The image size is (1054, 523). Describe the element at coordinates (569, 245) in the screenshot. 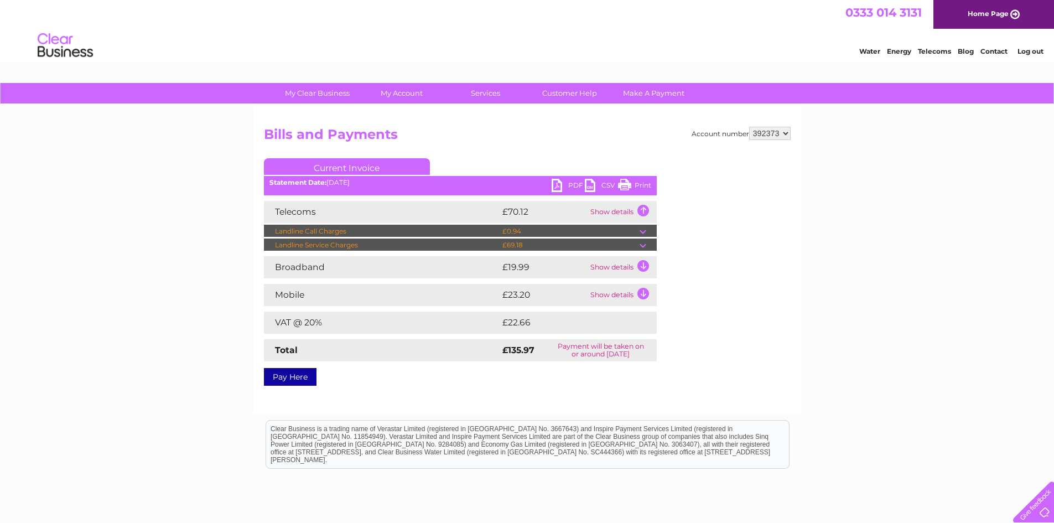

I see `td: £69.18` at that location.